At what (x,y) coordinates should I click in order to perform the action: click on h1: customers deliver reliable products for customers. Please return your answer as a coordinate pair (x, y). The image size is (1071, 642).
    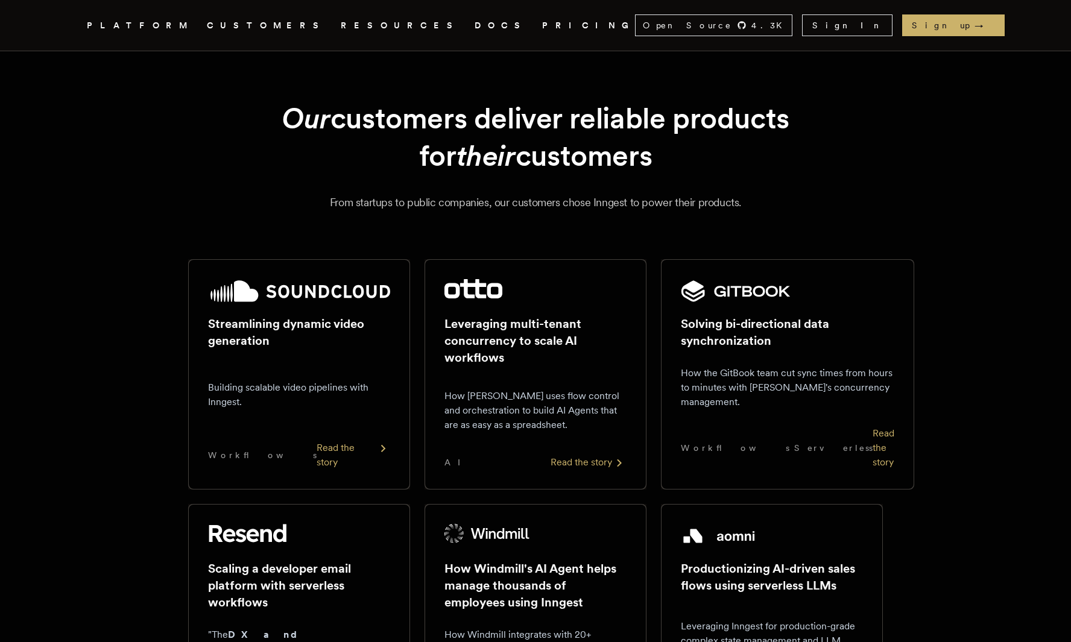
    Looking at the image, I should click on (535, 137).